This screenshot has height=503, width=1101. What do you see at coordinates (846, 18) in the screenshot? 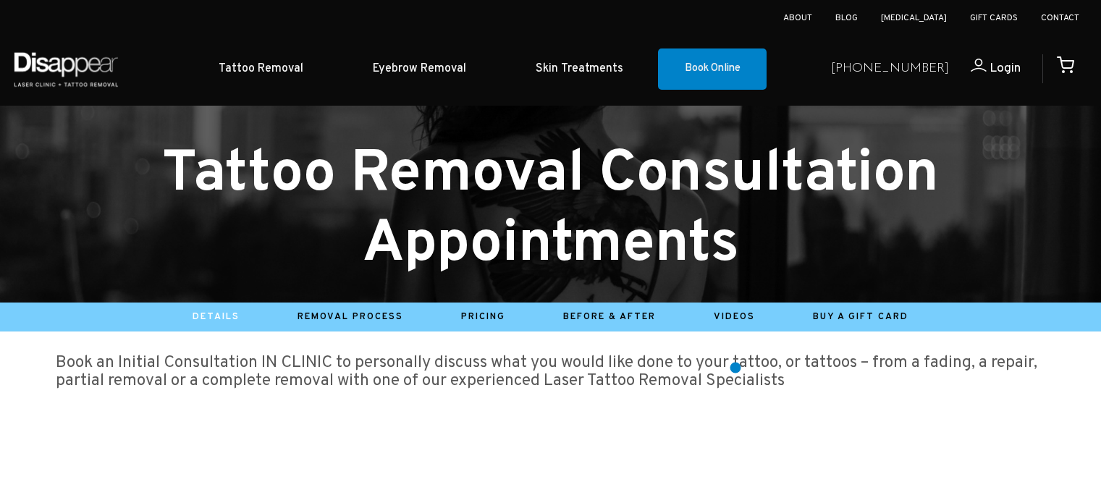
I see `a: Blog` at bounding box center [846, 18].